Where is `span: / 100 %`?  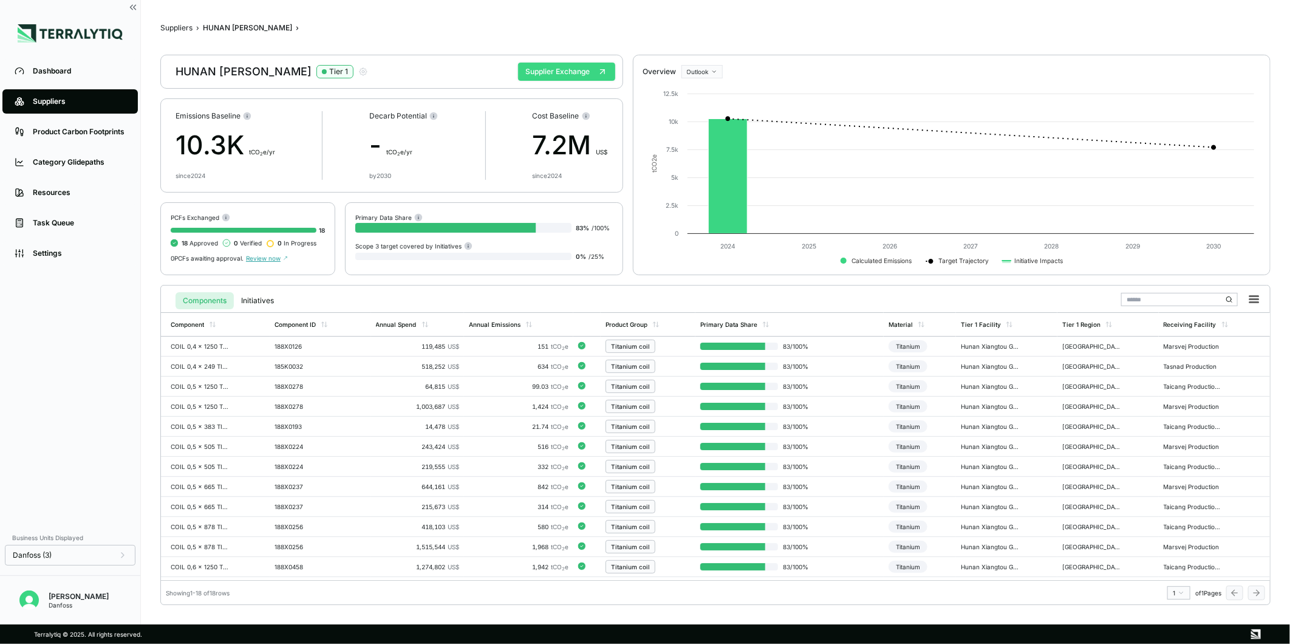 span: / 100 % is located at coordinates (601, 228).